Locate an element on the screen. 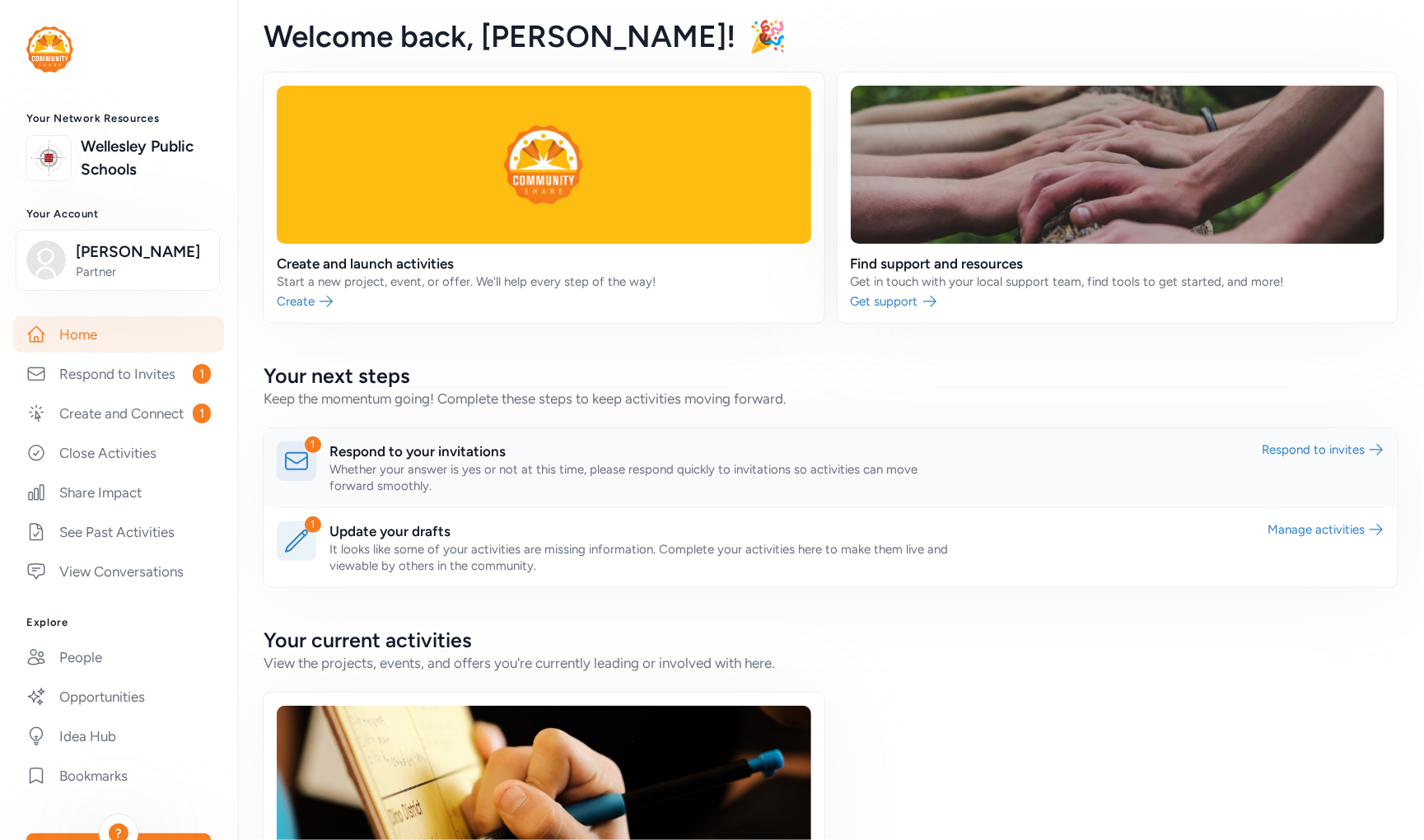  h2: Your next steps is located at coordinates (831, 375).